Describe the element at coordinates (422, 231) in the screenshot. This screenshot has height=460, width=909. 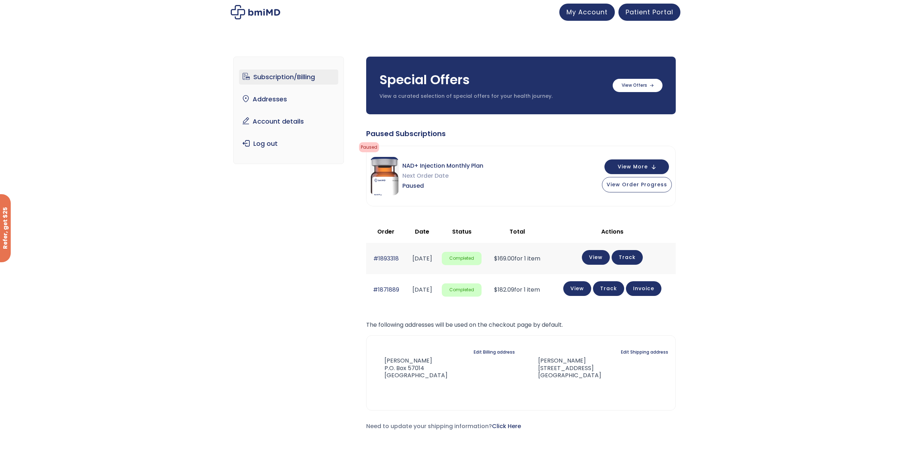
I see `span: Date` at that location.